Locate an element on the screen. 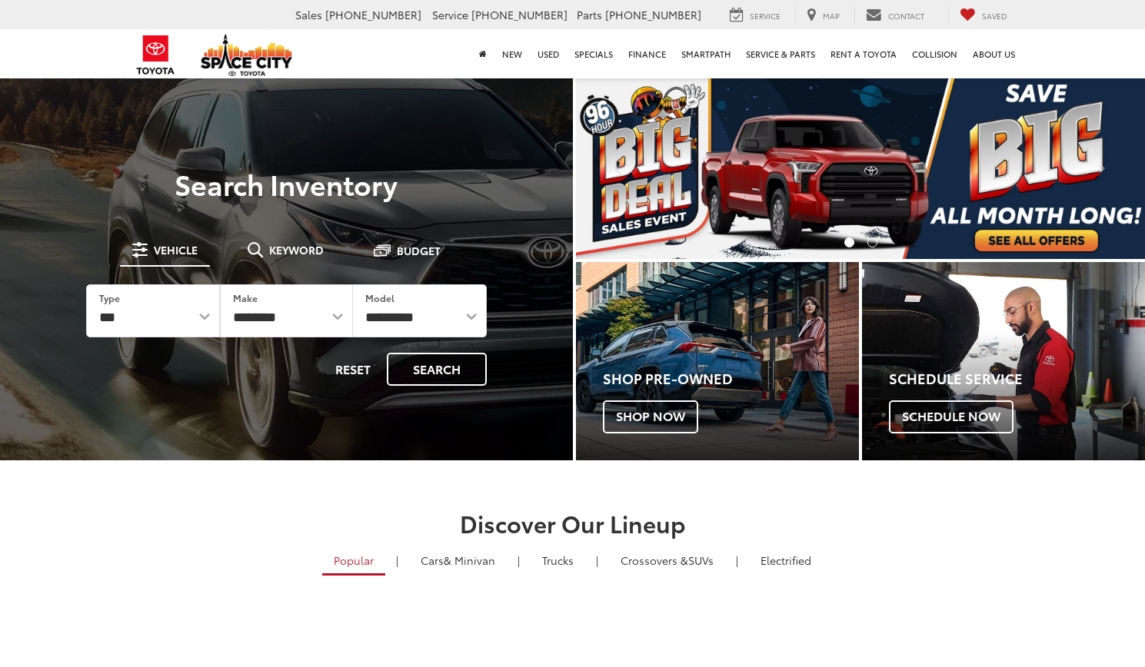  span: Shop Now is located at coordinates (651, 417).